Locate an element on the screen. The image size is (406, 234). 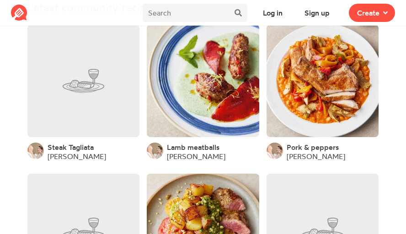
button: Create is located at coordinates (372, 13).